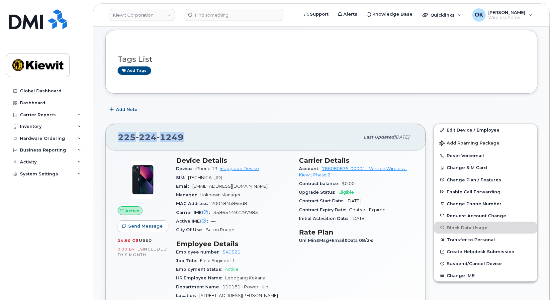 The height and width of the screenshot is (300, 553). I want to click on a: Alerts, so click(348, 14).